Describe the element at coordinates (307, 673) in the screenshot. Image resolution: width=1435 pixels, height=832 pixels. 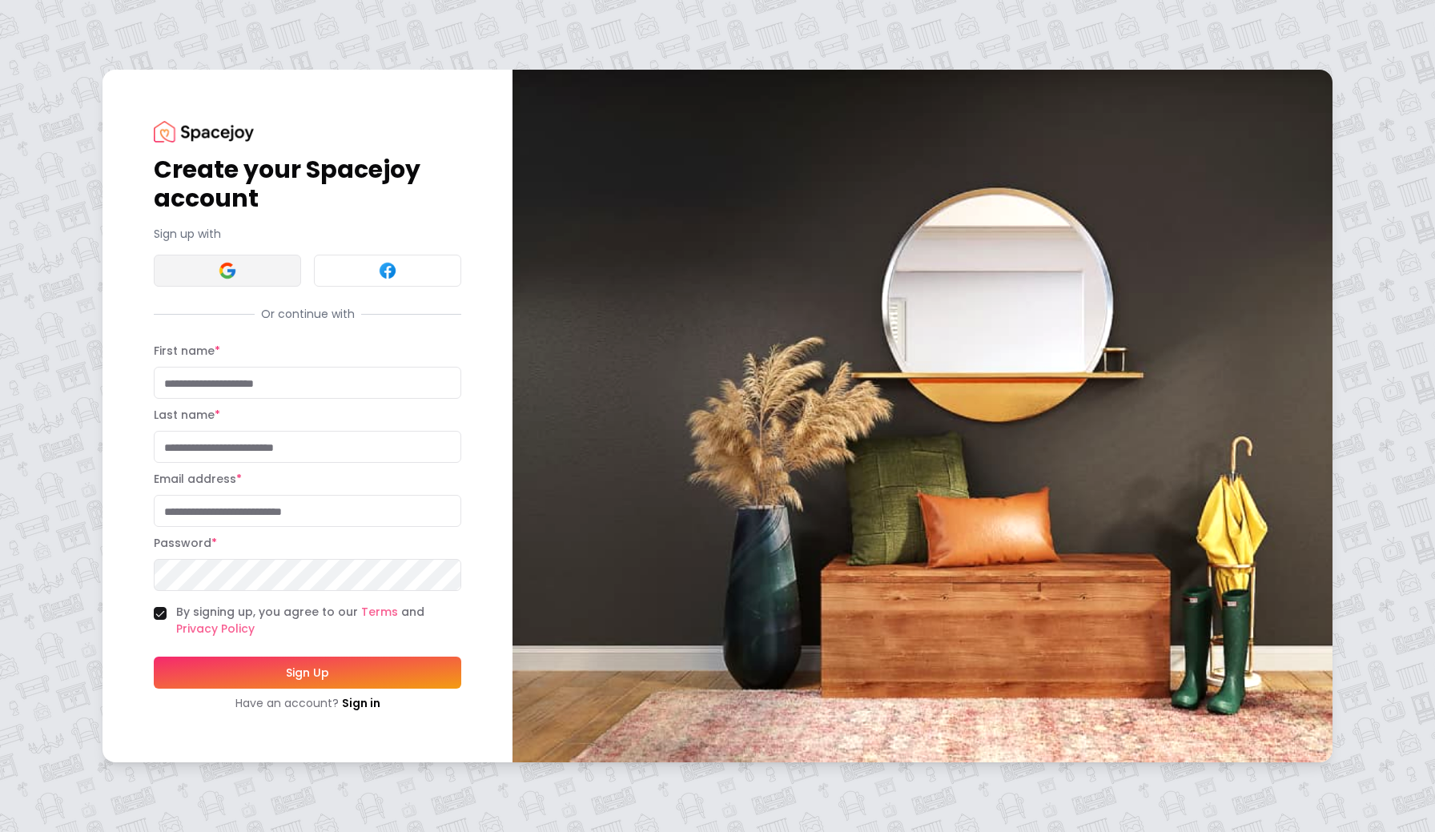
I see `button: Sign Up` at that location.